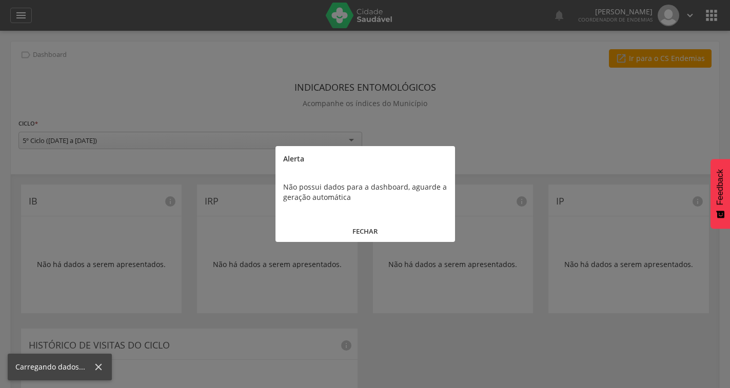  I want to click on div: Carregando dados..., so click(54, 367).